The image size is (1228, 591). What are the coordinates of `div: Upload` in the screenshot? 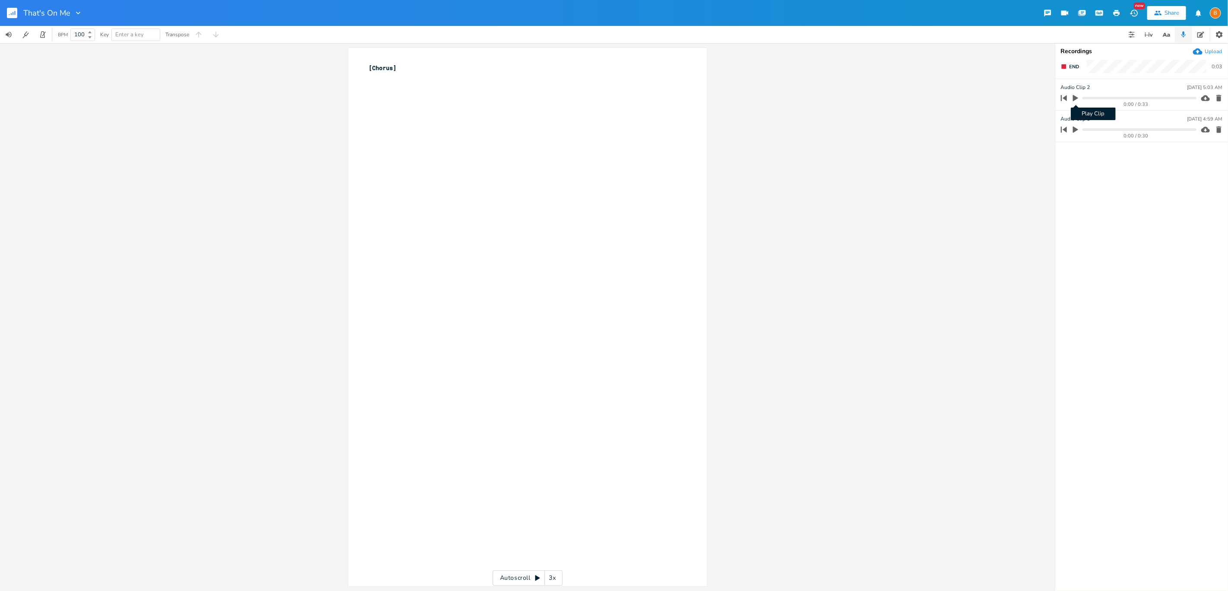 It's located at (1213, 51).